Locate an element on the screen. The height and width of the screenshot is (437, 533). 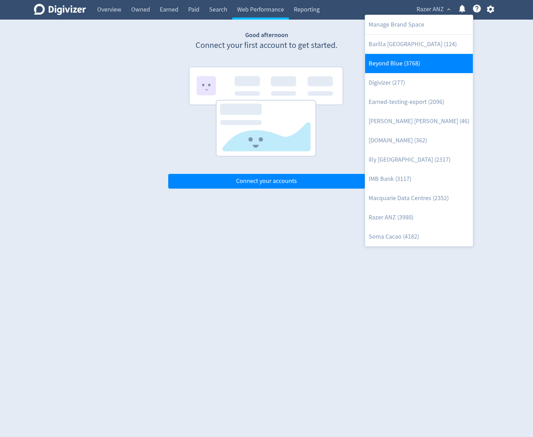
a: Digivizer (277) is located at coordinates (419, 83).